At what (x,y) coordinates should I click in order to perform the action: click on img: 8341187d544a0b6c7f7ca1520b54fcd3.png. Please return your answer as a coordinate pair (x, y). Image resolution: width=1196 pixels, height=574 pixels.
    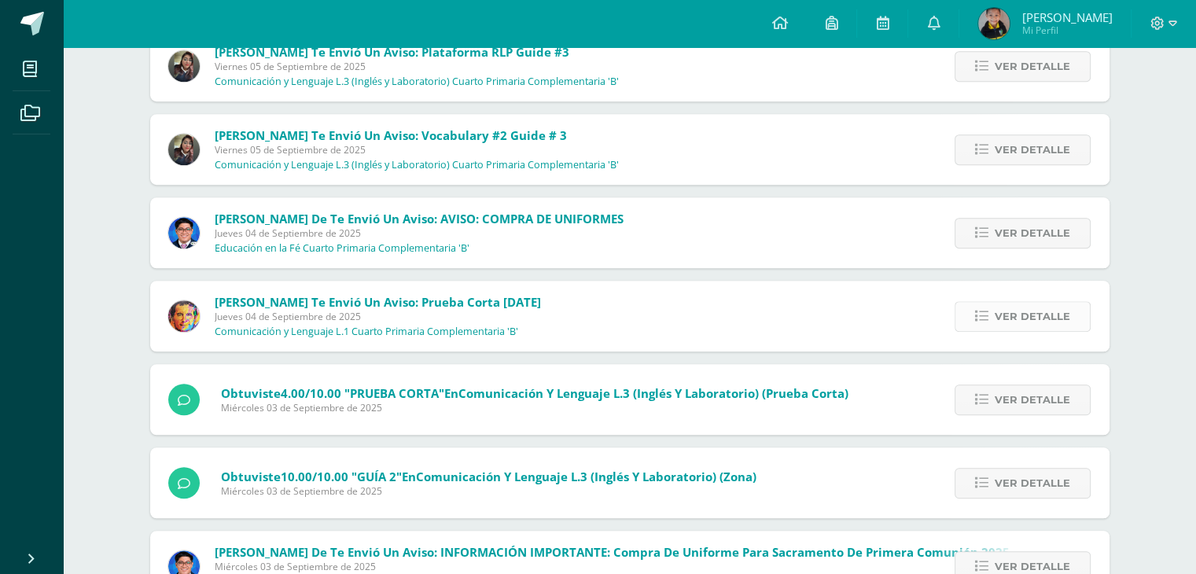
    Looking at the image, I should click on (994, 24).